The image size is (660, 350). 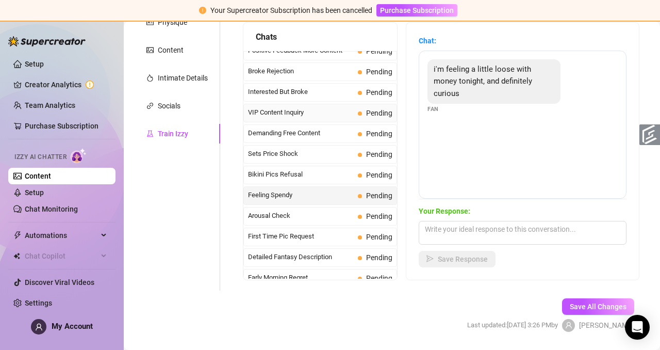 What do you see at coordinates (433, 109) in the screenshot?
I see `span: Fan` at bounding box center [433, 109].